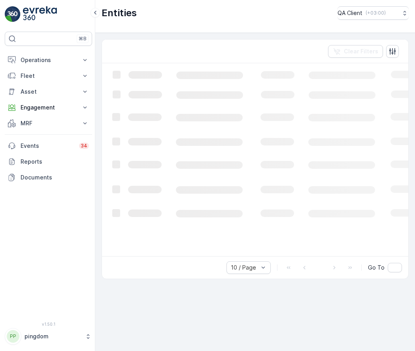 This screenshot has width=415, height=351. Describe the element at coordinates (48, 146) in the screenshot. I see `a: Events34` at that location.